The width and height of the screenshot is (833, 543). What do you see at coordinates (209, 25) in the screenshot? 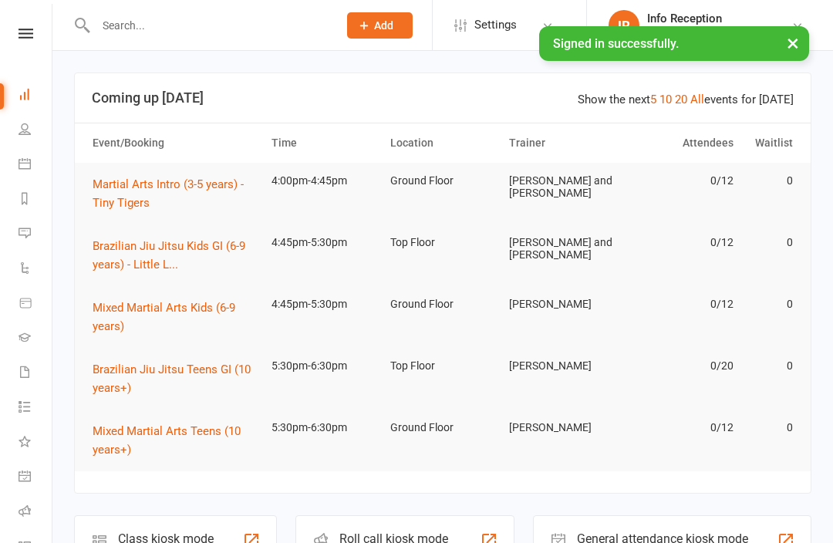
I see `input: Search...` at bounding box center [209, 25].